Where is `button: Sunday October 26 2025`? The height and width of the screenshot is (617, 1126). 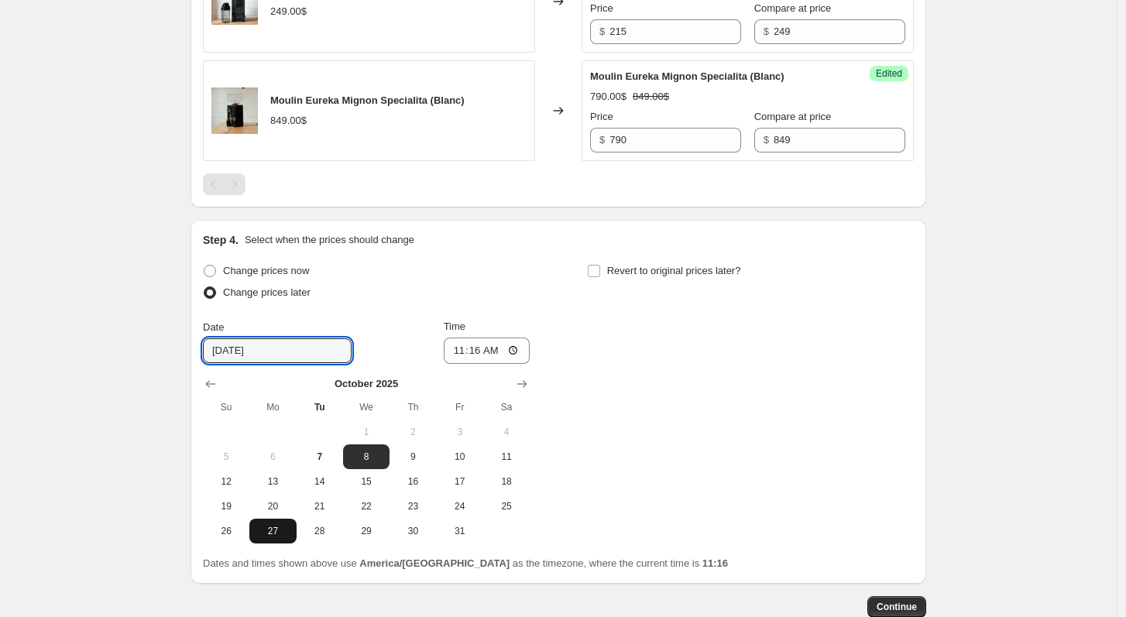
button: Sunday October 26 2025 is located at coordinates (226, 531).